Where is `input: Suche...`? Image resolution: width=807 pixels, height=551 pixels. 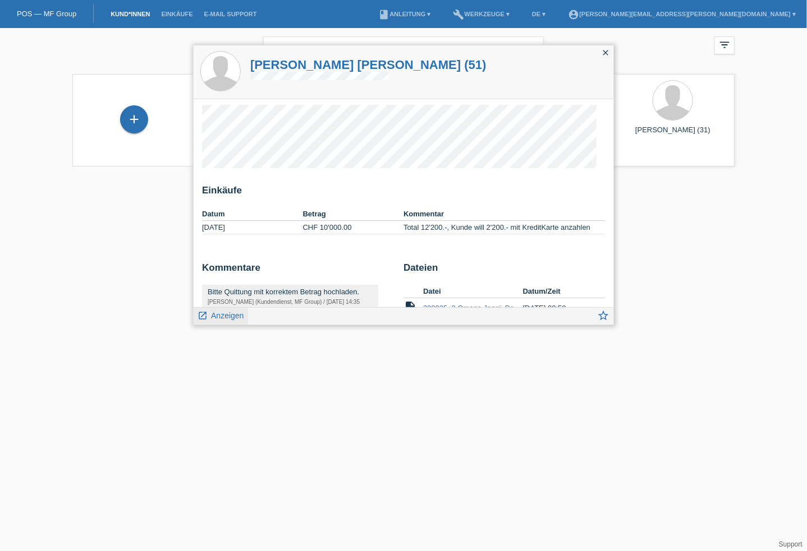 input: Suche... is located at coordinates (403, 49).